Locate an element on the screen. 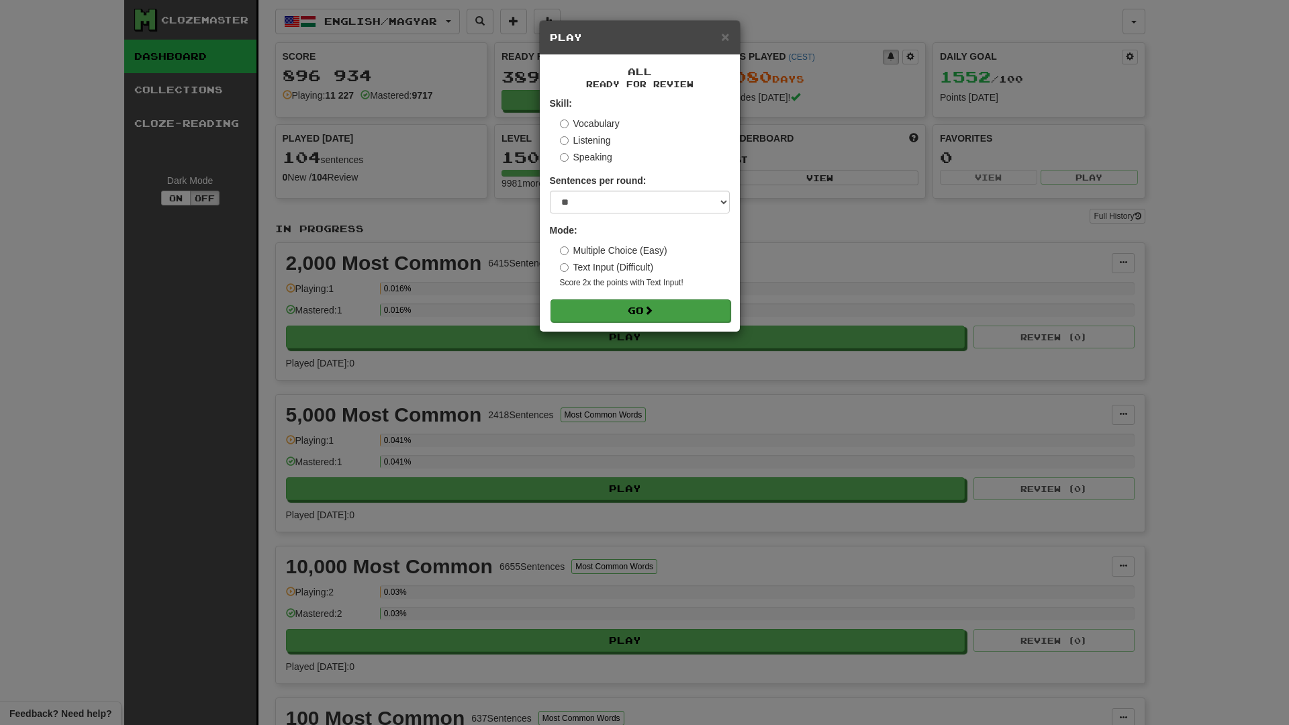  span: All is located at coordinates (640, 71).